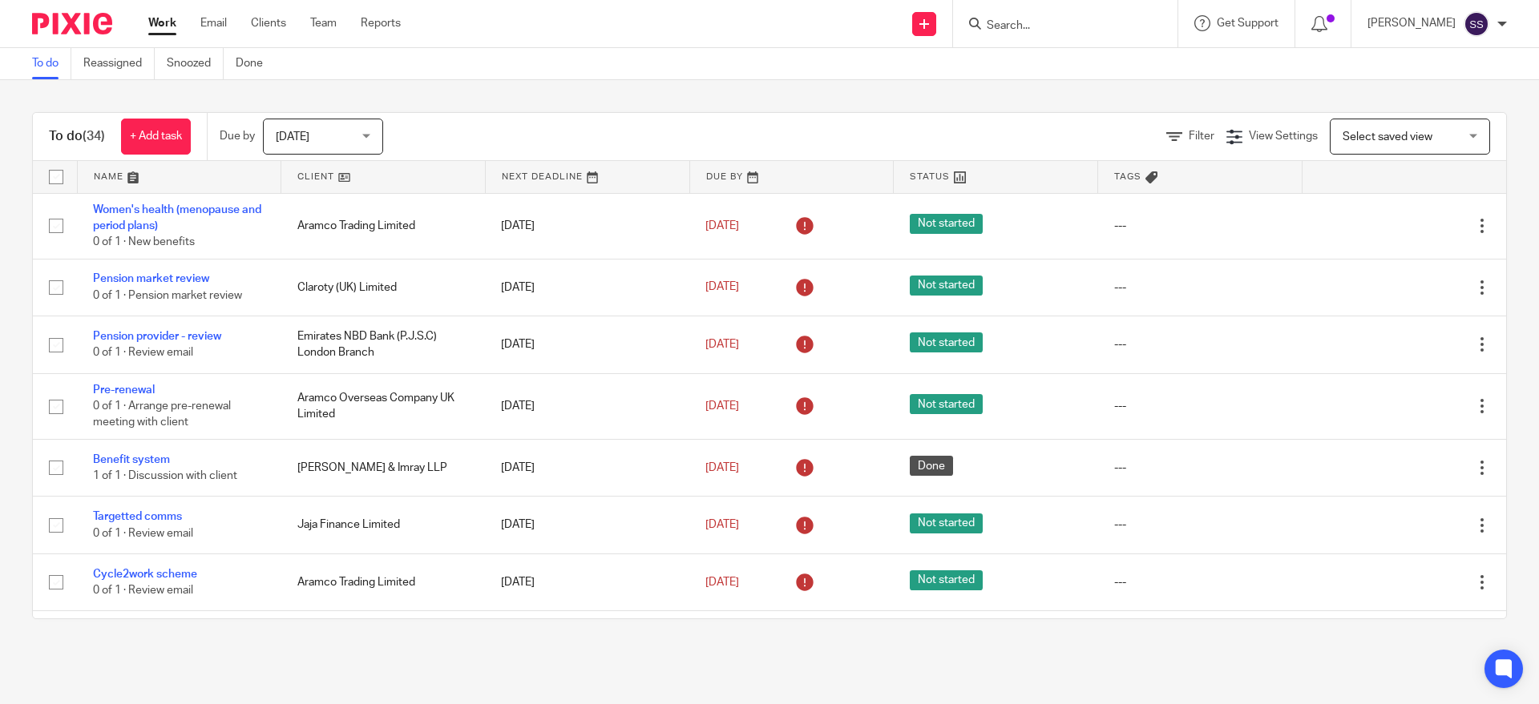  What do you see at coordinates (383, 287) in the screenshot?
I see `td: Claroty (UK) Limited` at bounding box center [383, 287].